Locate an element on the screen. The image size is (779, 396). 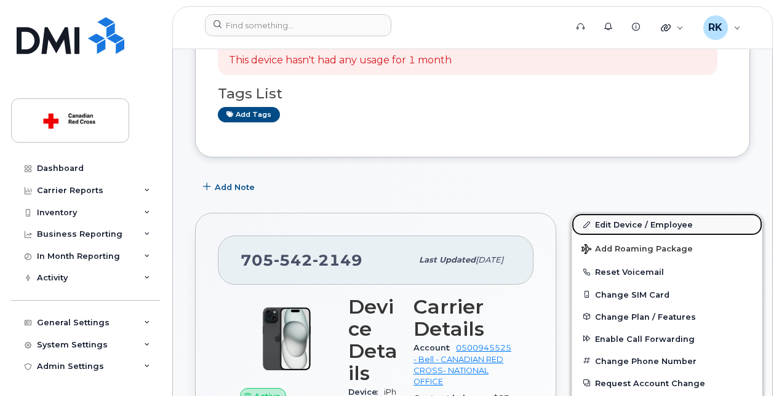
button: Add Note is located at coordinates (230, 187).